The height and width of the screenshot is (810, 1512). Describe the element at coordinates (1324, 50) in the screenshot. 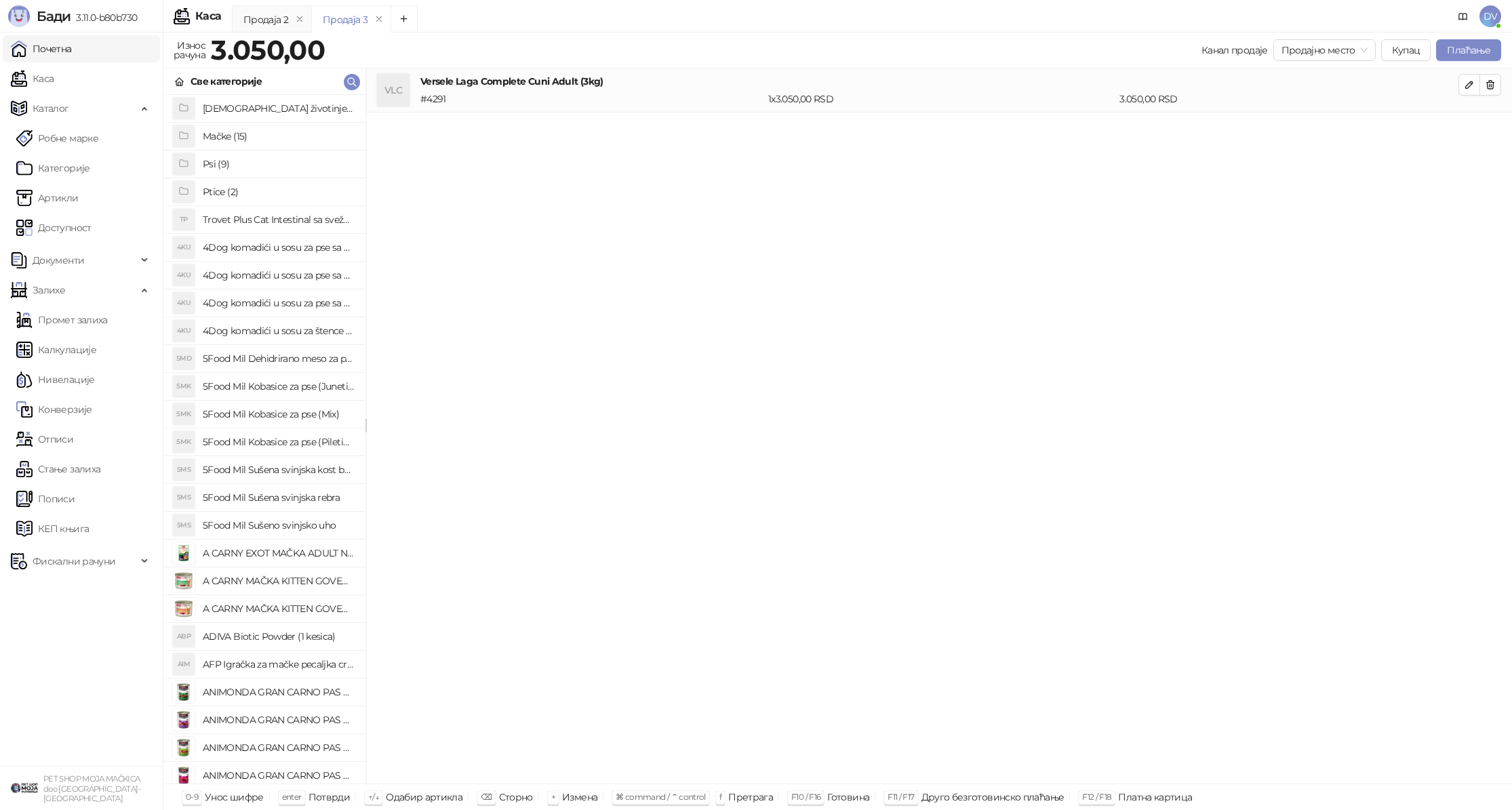

I see `span: Продајно место` at that location.